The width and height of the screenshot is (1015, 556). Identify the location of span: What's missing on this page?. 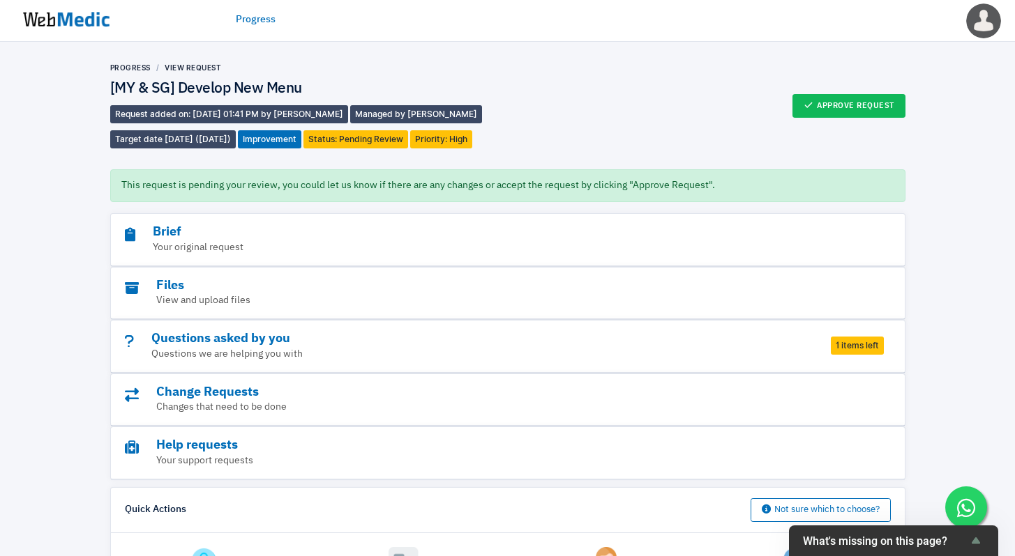
(885, 541).